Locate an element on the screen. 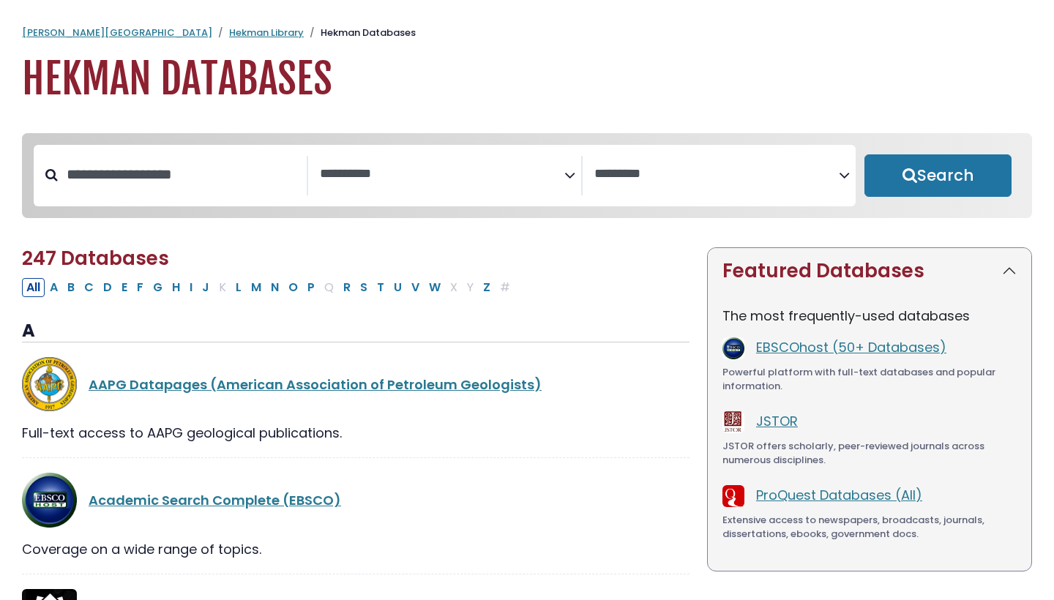 The image size is (1054, 600). button: Filter Results I is located at coordinates (191, 288).